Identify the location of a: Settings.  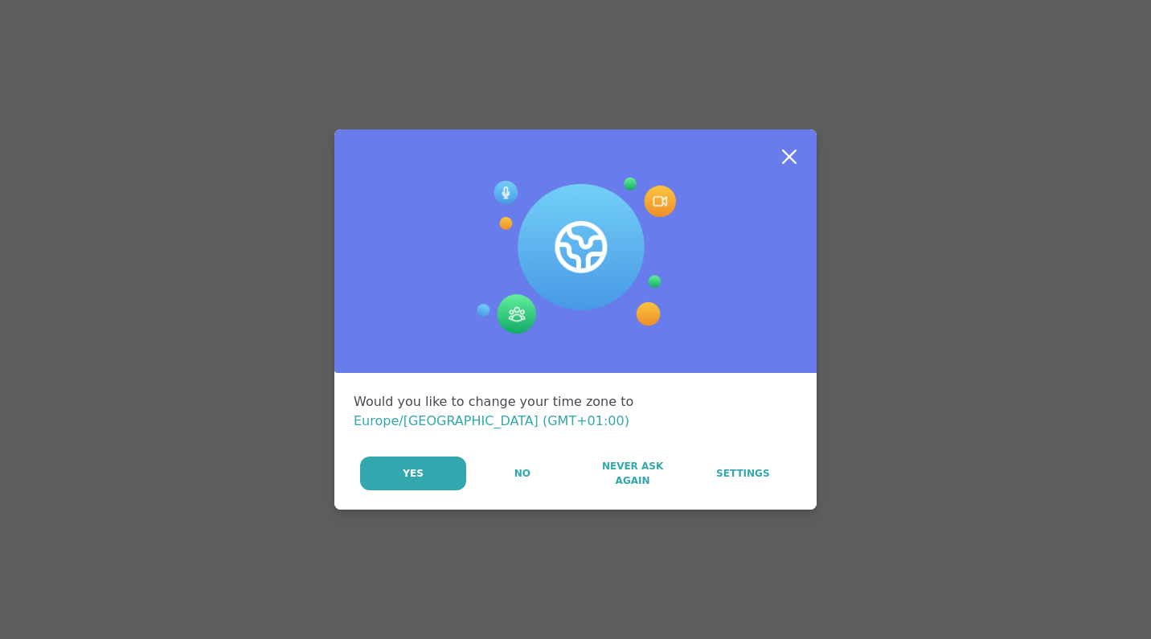
(742, 473).